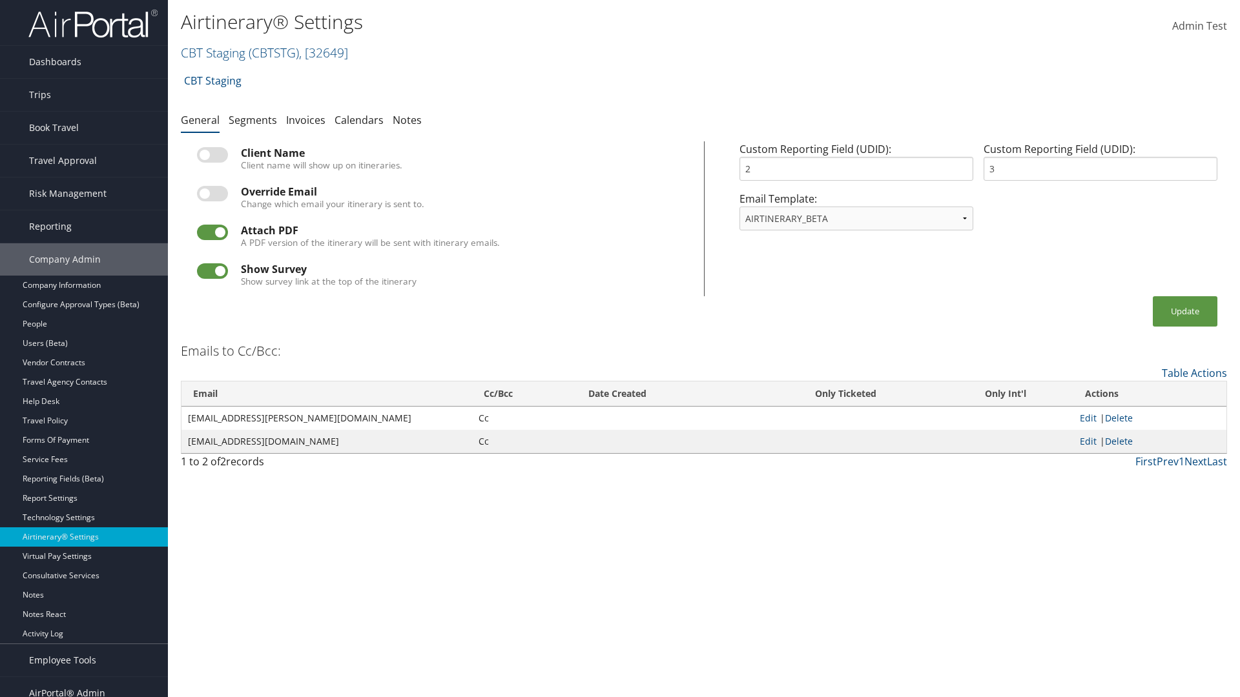 The image size is (1240, 697). What do you see at coordinates (665, 394) in the screenshot?
I see `th: Date Created: activate to sort column ascending` at bounding box center [665, 394].